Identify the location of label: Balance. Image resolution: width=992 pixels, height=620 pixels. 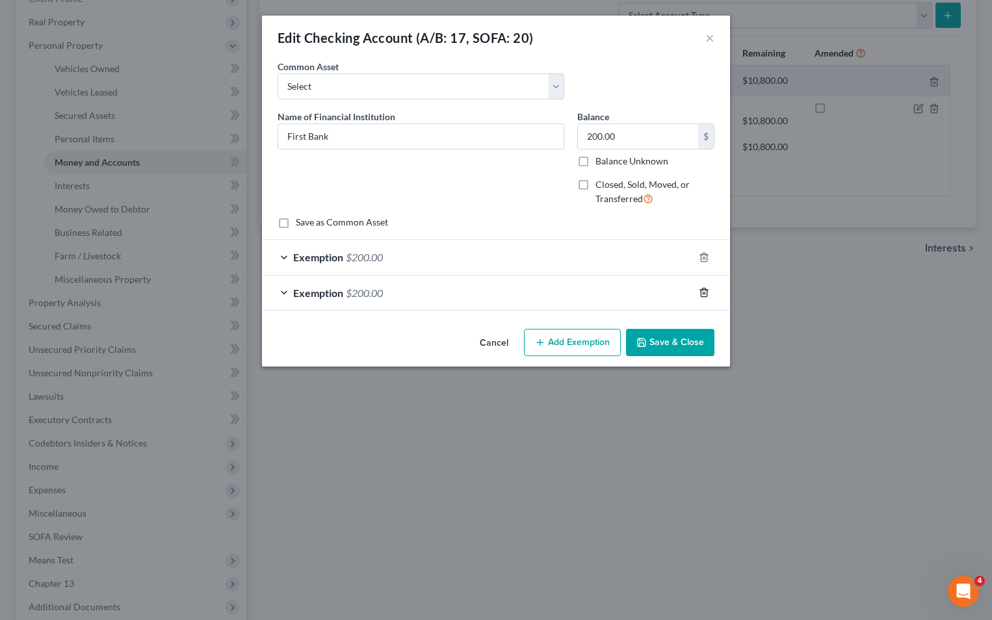
(593, 116).